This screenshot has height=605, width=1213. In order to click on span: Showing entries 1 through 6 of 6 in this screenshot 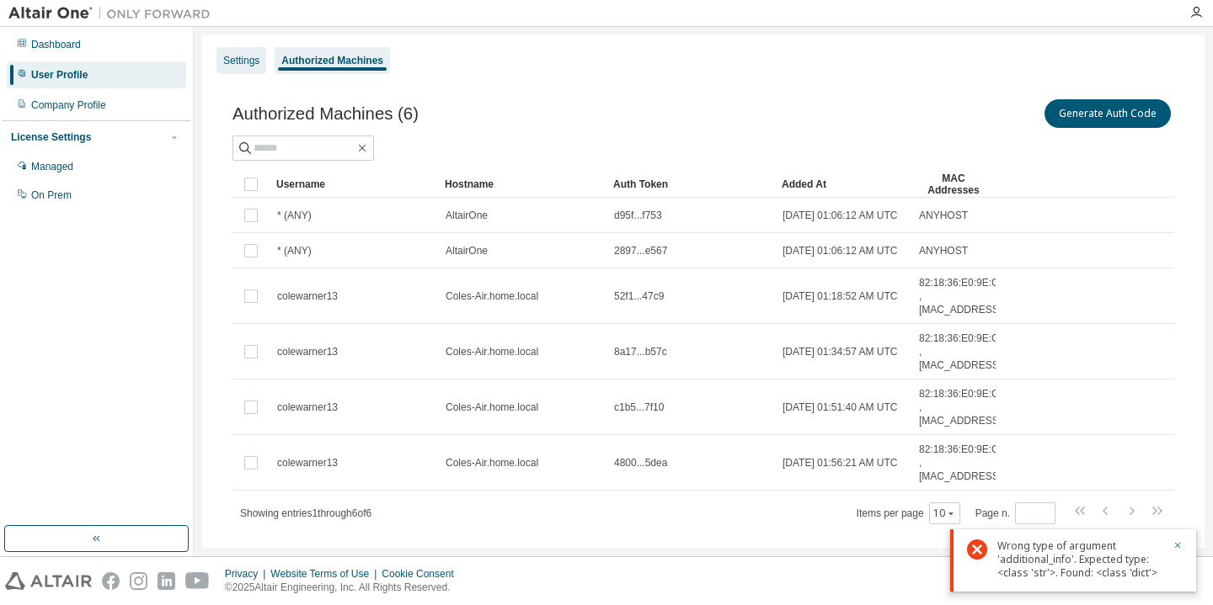, I will do `click(306, 514)`.